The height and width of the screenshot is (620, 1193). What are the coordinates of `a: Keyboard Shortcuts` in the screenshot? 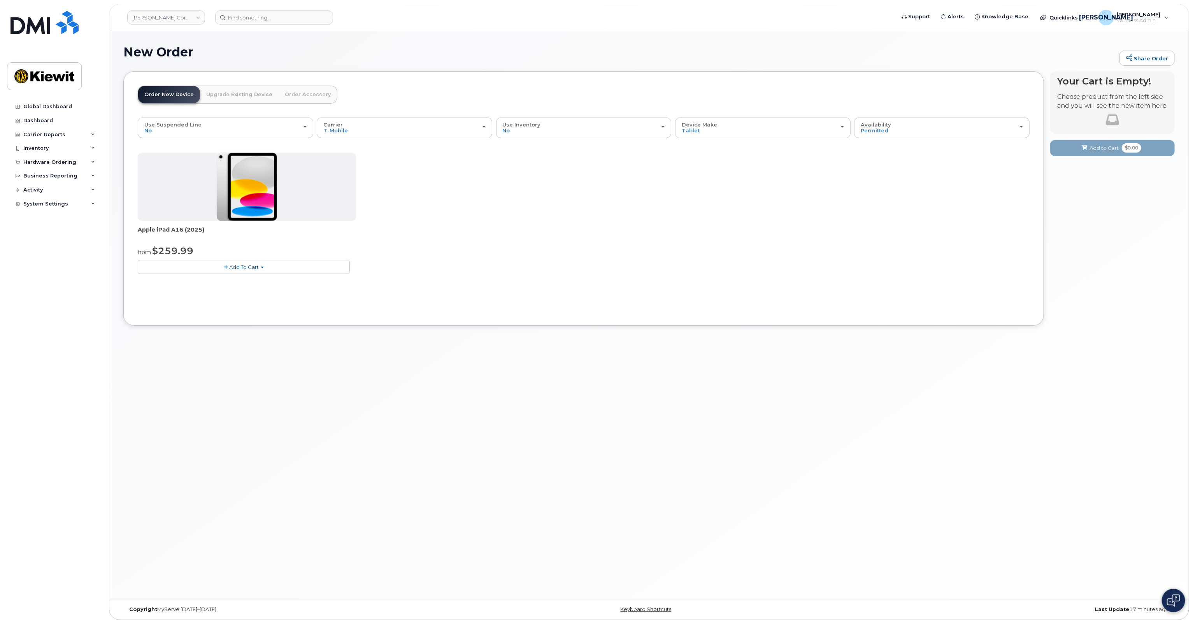 It's located at (646, 609).